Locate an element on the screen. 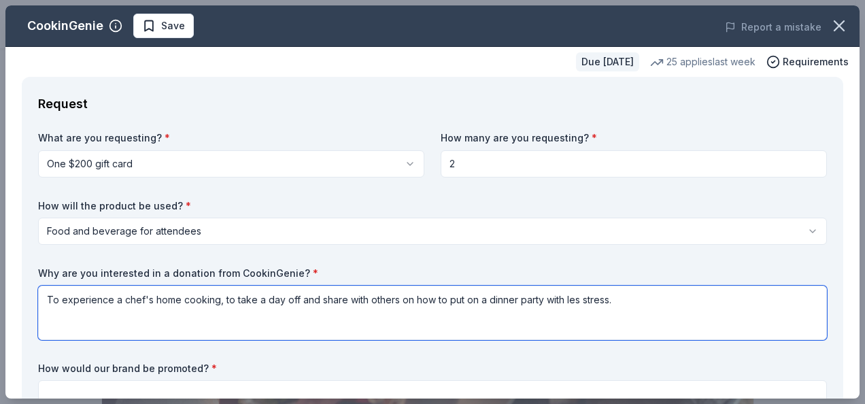  button: Requirements is located at coordinates (807, 62).